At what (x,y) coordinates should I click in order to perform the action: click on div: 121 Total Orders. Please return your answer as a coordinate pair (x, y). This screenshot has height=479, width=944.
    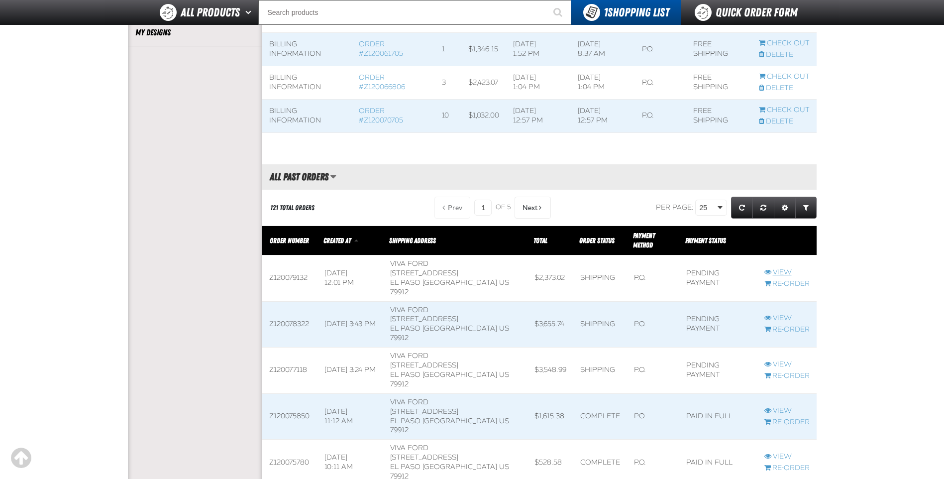
    Looking at the image, I should click on (292, 208).